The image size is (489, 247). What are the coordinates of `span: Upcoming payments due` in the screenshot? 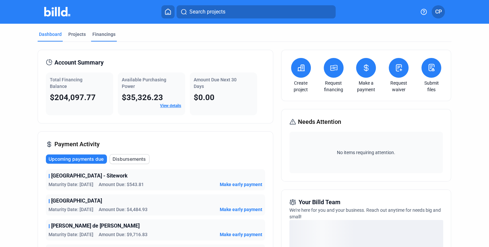 It's located at (76, 159).